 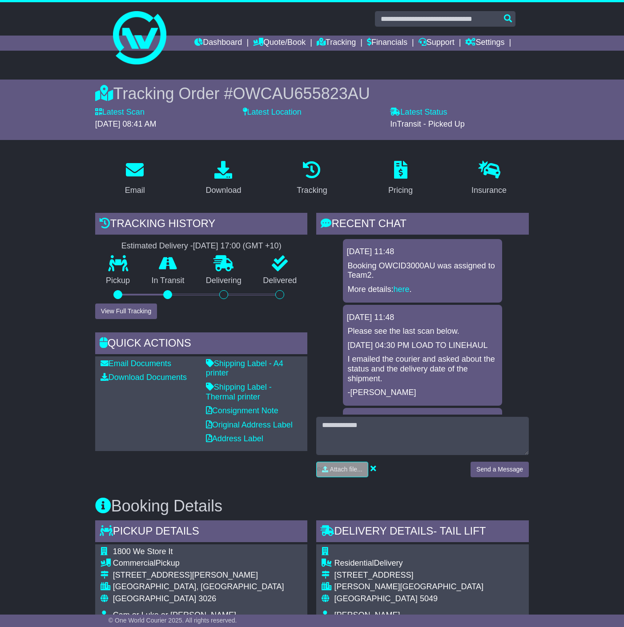 What do you see at coordinates (135, 179) in the screenshot?
I see `a: Email` at bounding box center [135, 179].